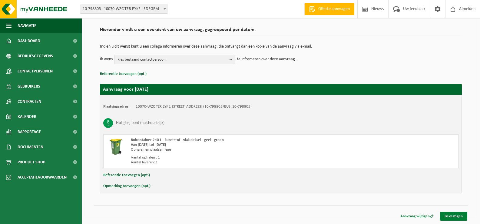 This screenshot has height=224, width=480. What do you see at coordinates (29, 102) in the screenshot?
I see `span: Contracten` at bounding box center [29, 102].